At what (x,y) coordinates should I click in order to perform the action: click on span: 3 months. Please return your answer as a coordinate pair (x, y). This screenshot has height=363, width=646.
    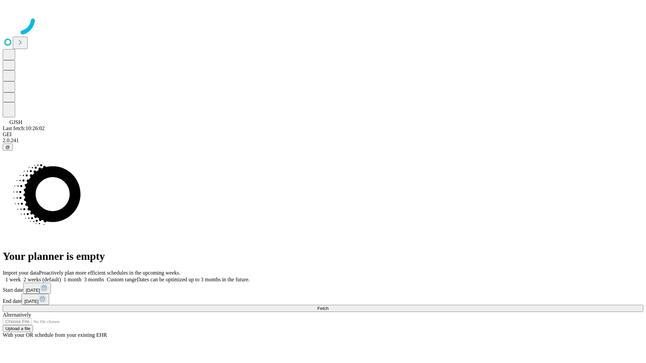
    Looking at the image, I should click on (94, 280).